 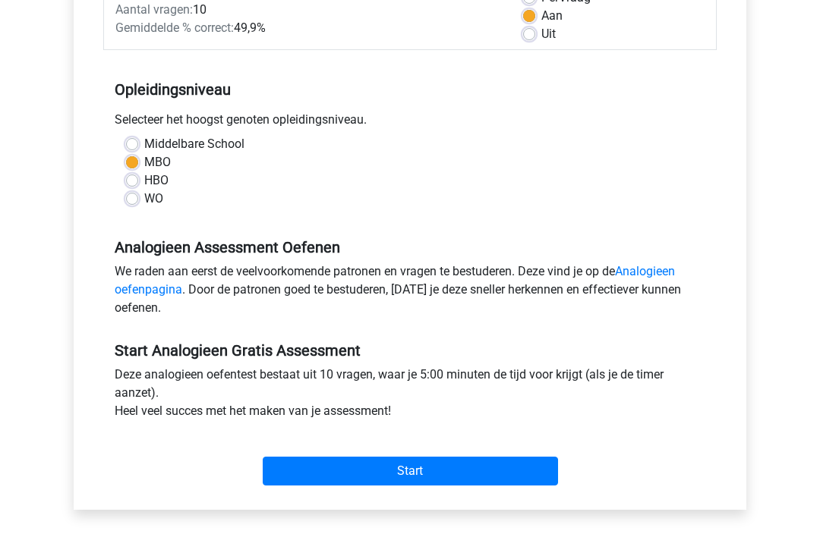 What do you see at coordinates (194, 144) in the screenshot?
I see `label: Middelbare School` at bounding box center [194, 144].